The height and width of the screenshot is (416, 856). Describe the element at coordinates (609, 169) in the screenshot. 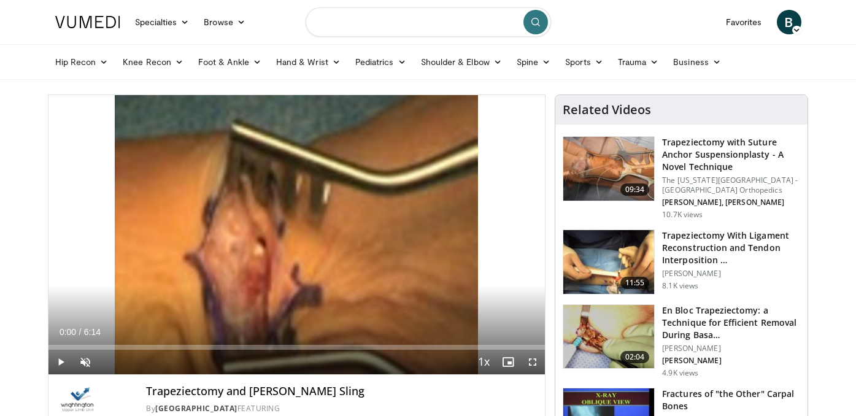

I see `img: 1e56fb93-9923-46c5-95db-3805b87b86e9.150x105_q85_crop-smart_upscale.jpg` at that location.